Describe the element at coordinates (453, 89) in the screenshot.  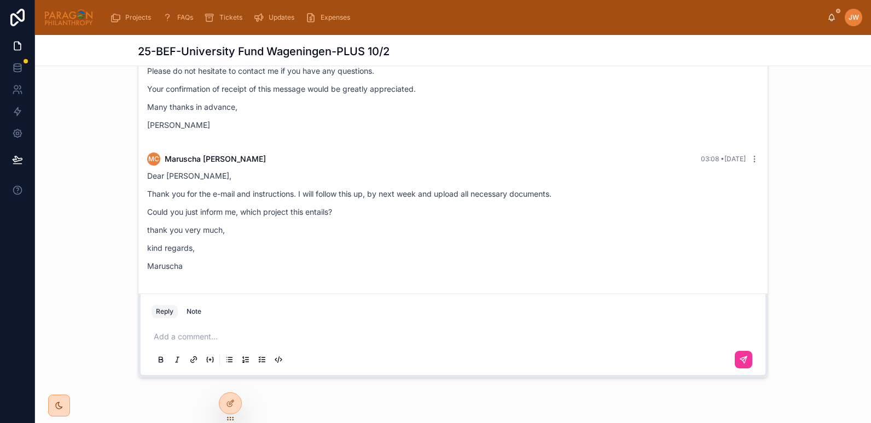
I see `p: Your confirmation of receipt of this message would be greatly appreciated.` at that location.